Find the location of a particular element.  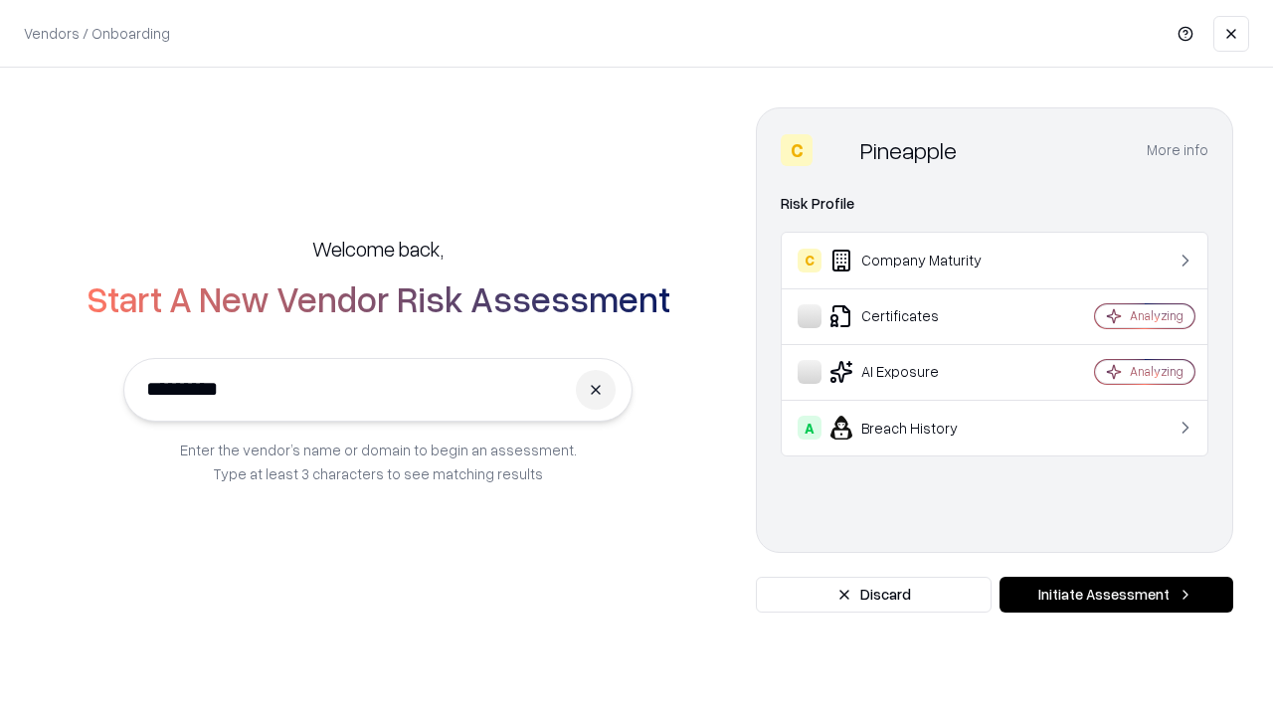

h5: Welcome back, is located at coordinates (378, 249).